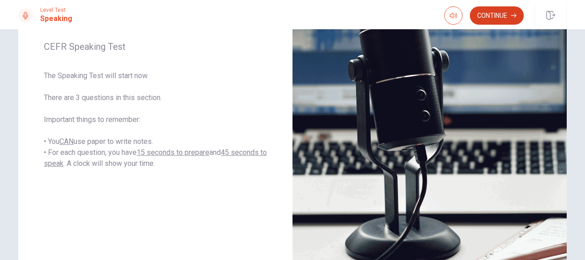 The width and height of the screenshot is (585, 260). Describe the element at coordinates (497, 16) in the screenshot. I see `button: Continue` at that location.